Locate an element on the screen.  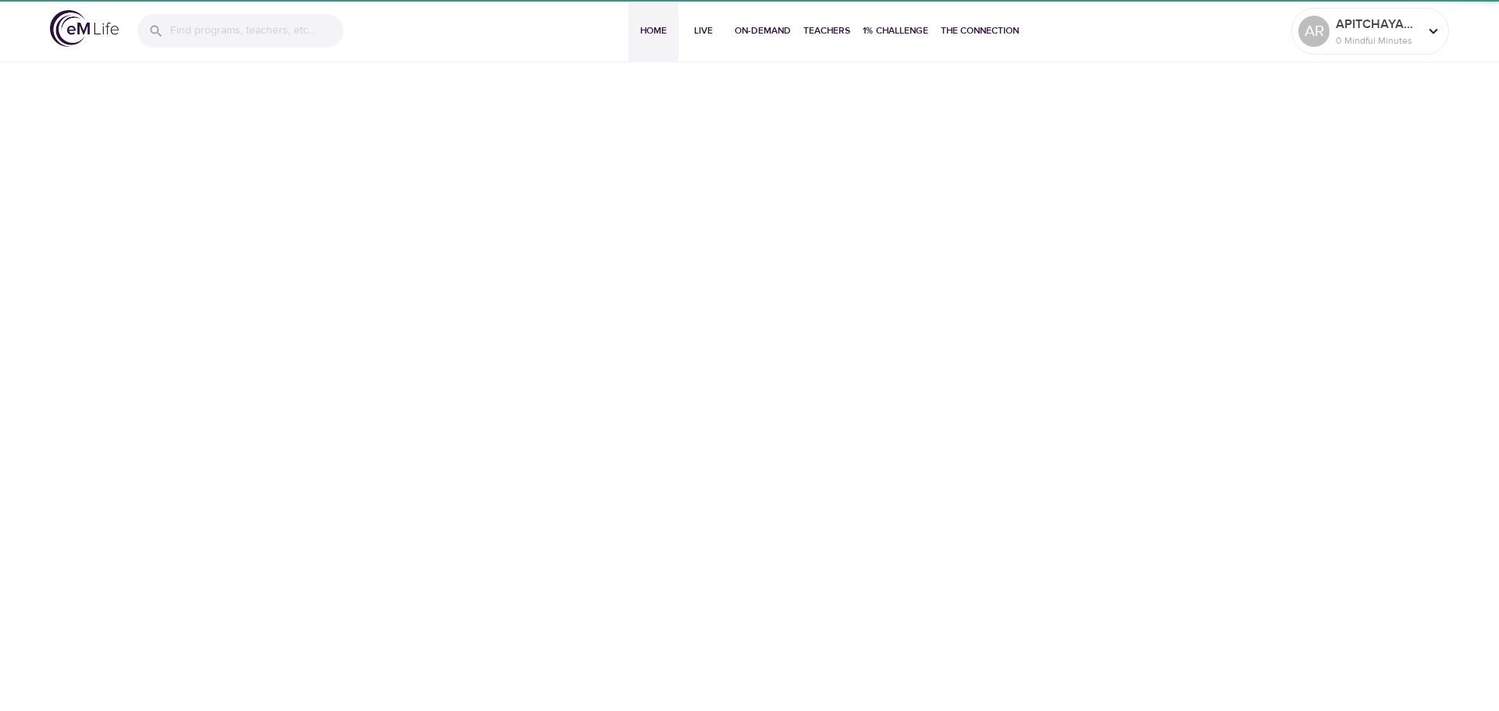
span: 1% Challenge is located at coordinates (896, 30).